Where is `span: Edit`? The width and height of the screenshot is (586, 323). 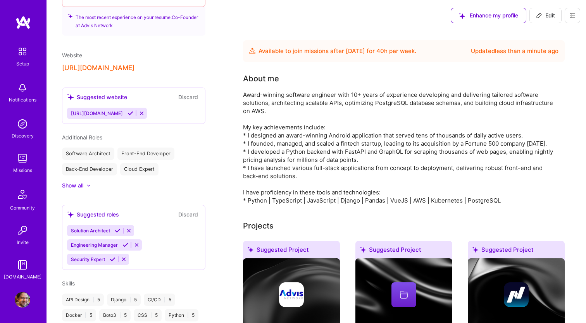 span: Edit is located at coordinates (545, 15).